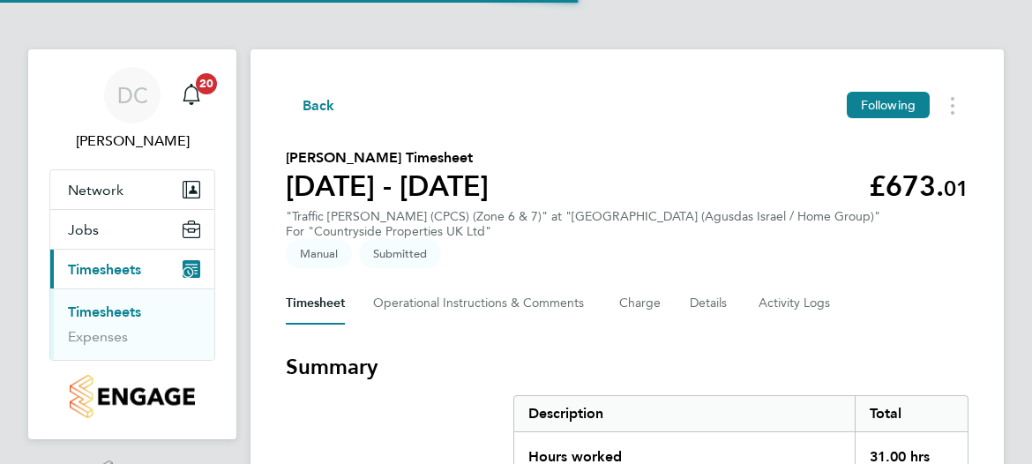  I want to click on span: DC, so click(132, 95).